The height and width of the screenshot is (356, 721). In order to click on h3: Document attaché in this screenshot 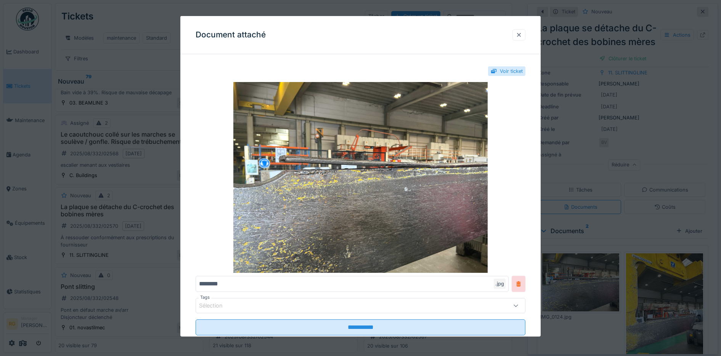, I will do `click(231, 35)`.